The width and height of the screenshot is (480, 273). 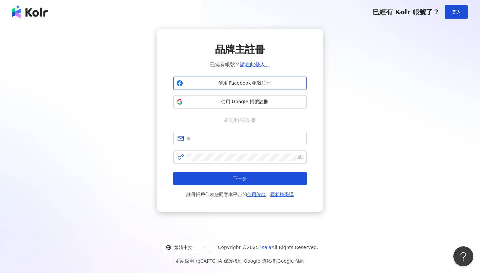 I want to click on a: Google 隱私權, so click(x=260, y=261).